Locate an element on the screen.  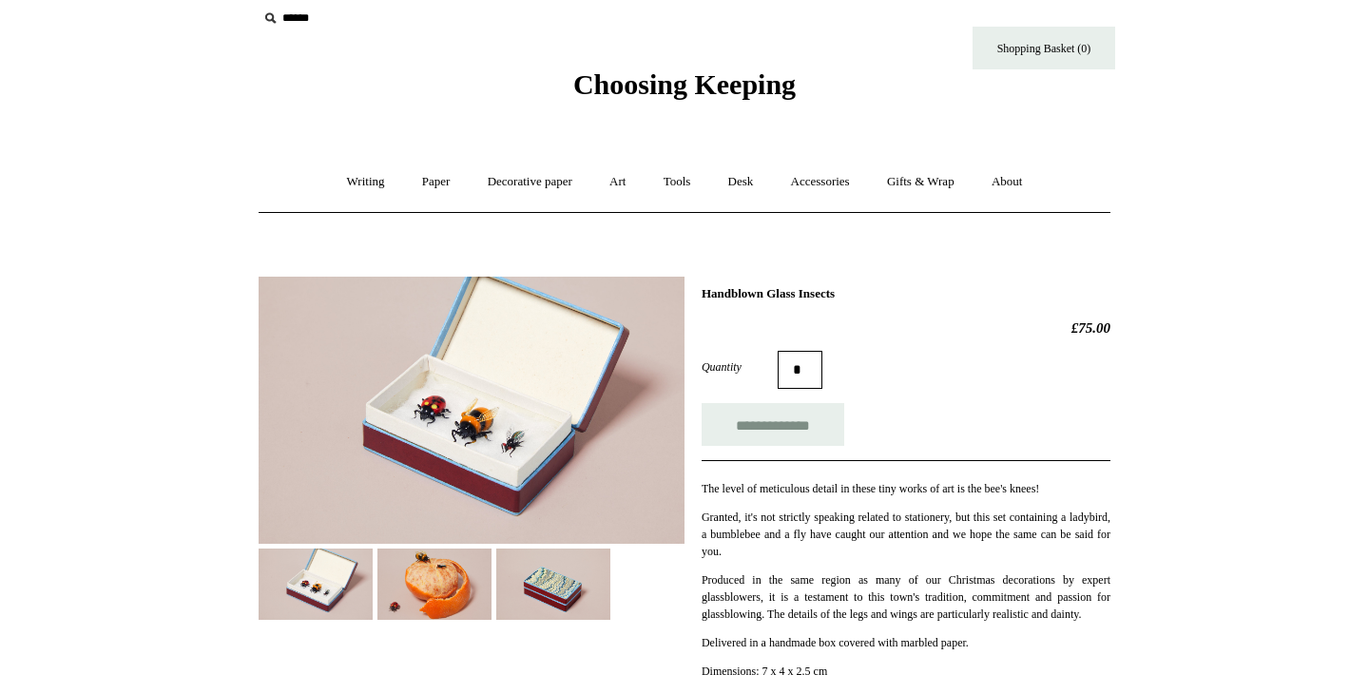
p: Produced in the same region as many of our Christmas decorations by expert glassblowers, it is a ... is located at coordinates (906, 597).